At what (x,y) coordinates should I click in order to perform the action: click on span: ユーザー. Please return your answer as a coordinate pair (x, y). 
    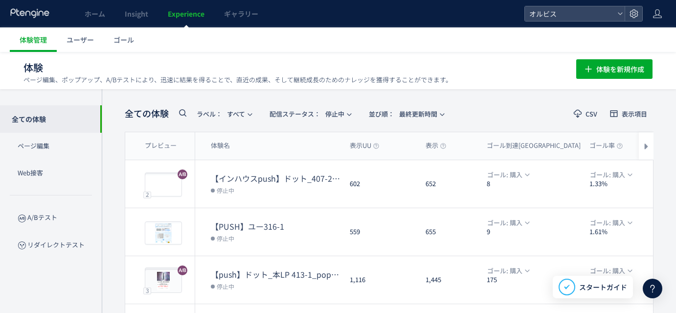
    Looking at the image, I should click on (80, 40).